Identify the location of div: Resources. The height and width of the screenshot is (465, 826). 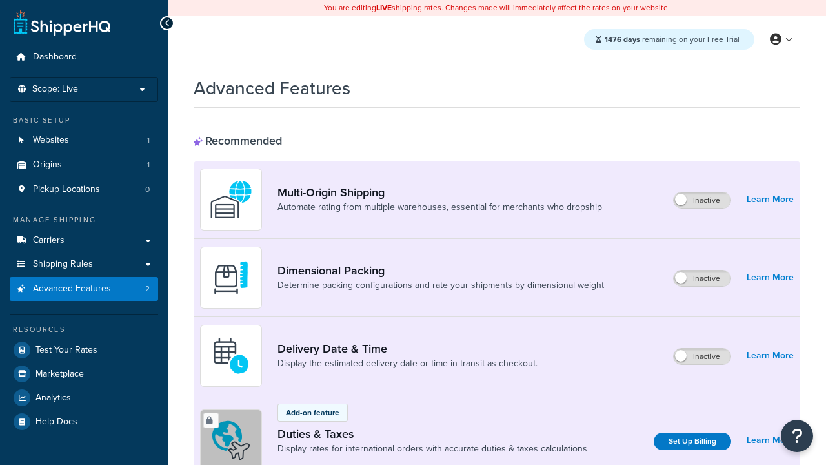
(84, 329).